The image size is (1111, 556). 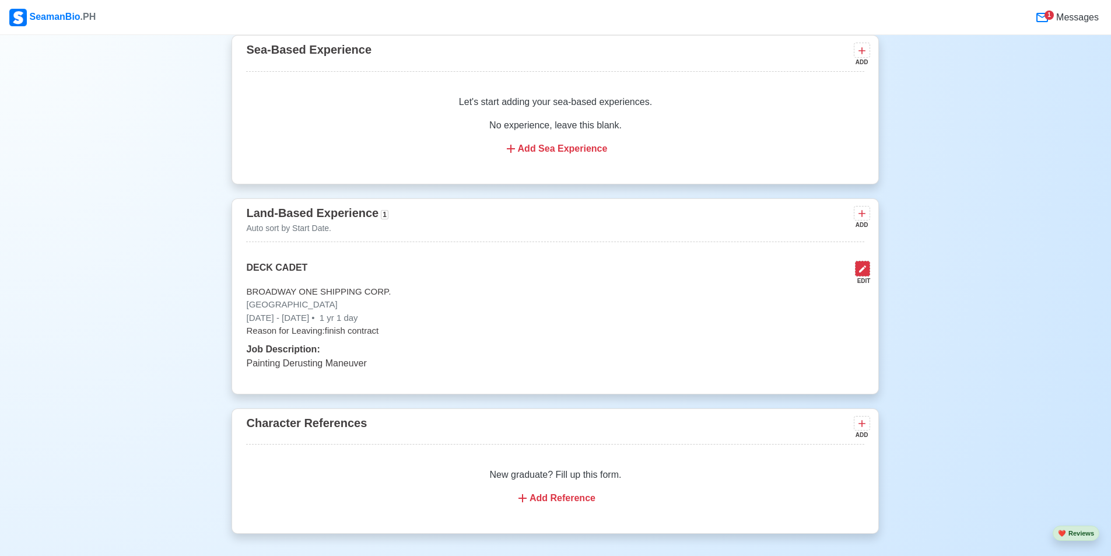 I want to click on img: Logo, so click(x=18, y=17).